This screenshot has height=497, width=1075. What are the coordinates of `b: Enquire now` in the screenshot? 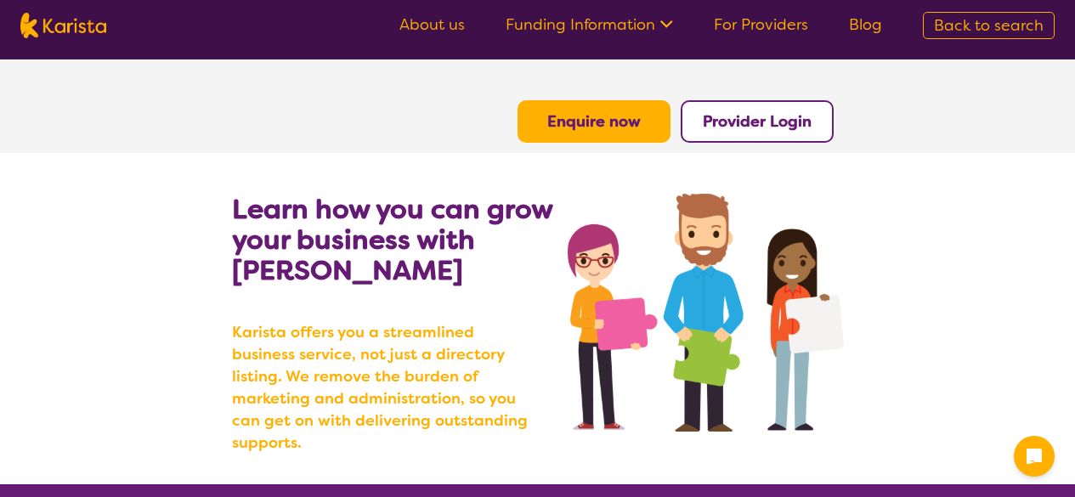 It's located at (594, 122).